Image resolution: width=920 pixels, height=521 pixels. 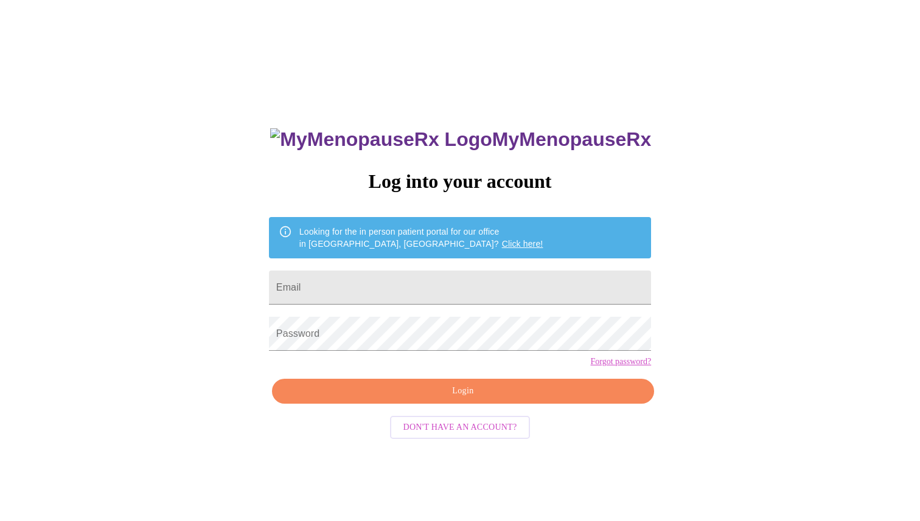 What do you see at coordinates (460, 181) in the screenshot?
I see `h3: Log into your account` at bounding box center [460, 181].